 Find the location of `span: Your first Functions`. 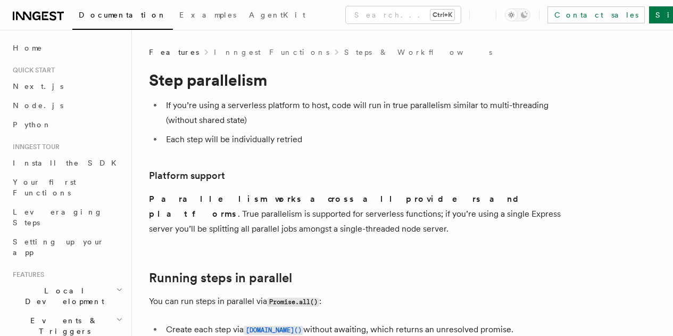

span: Your first Functions is located at coordinates (44, 187).